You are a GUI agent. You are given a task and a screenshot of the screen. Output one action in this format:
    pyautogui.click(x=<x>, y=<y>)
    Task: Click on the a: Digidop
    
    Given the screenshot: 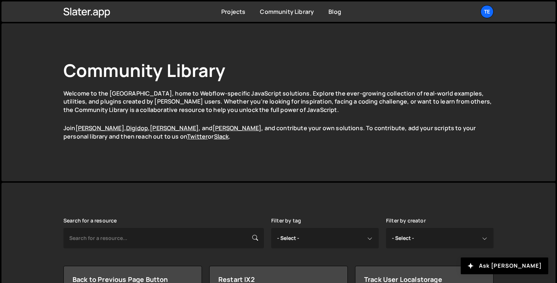 What is the action you would take?
    pyautogui.click(x=137, y=128)
    